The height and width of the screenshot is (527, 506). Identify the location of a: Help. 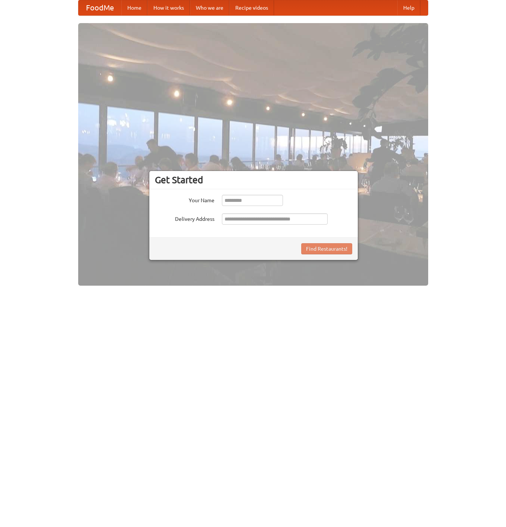
(409, 8).